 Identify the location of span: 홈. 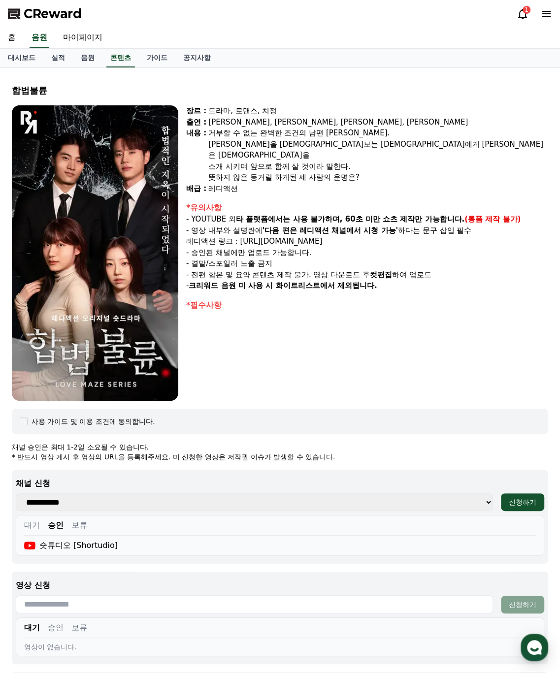
(34, 331).